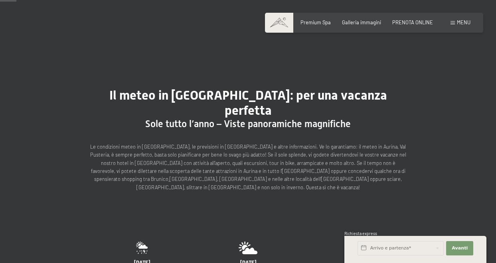  I want to click on span: Premium Spa, so click(316, 22).